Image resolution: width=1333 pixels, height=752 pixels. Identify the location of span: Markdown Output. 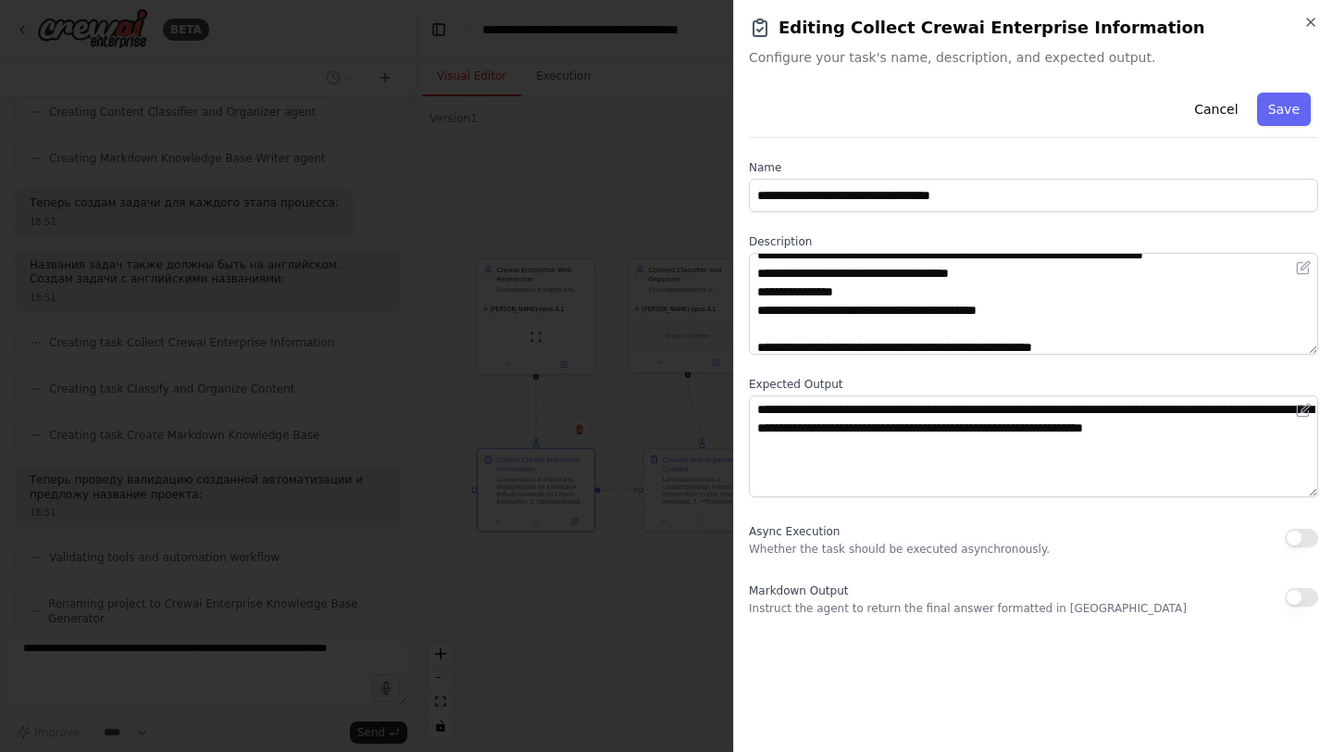
(798, 591).